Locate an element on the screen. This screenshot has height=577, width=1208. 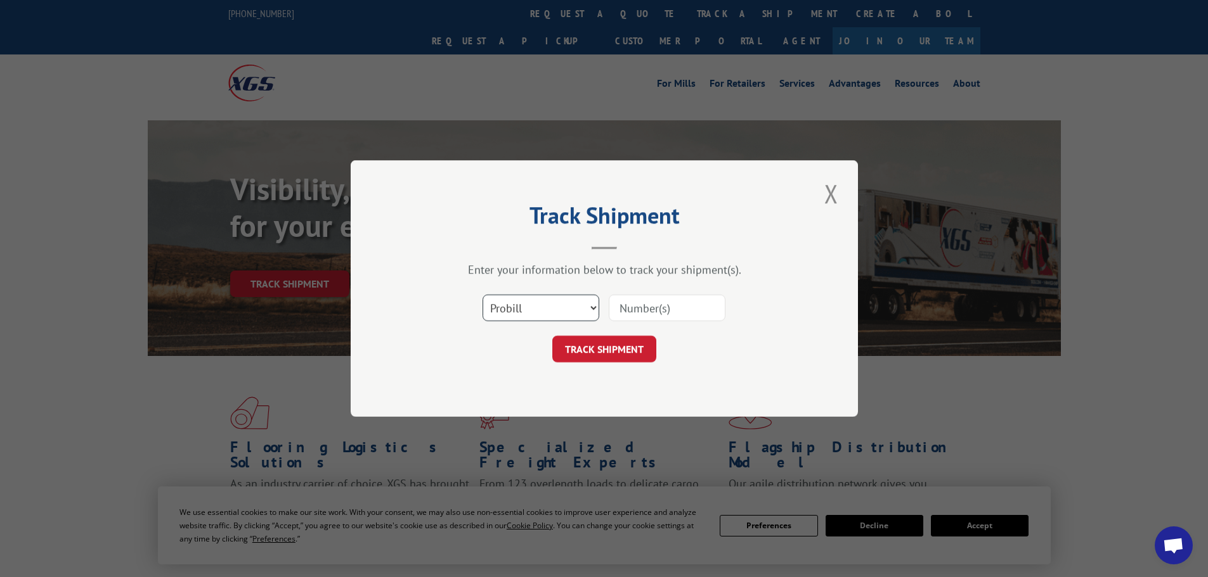
h2: Track Shipment is located at coordinates (604, 219).